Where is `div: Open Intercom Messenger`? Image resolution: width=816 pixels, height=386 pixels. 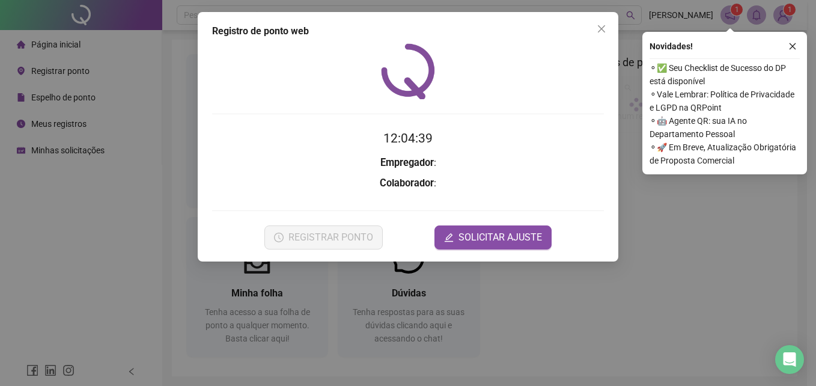 div: Open Intercom Messenger is located at coordinates (790, 359).